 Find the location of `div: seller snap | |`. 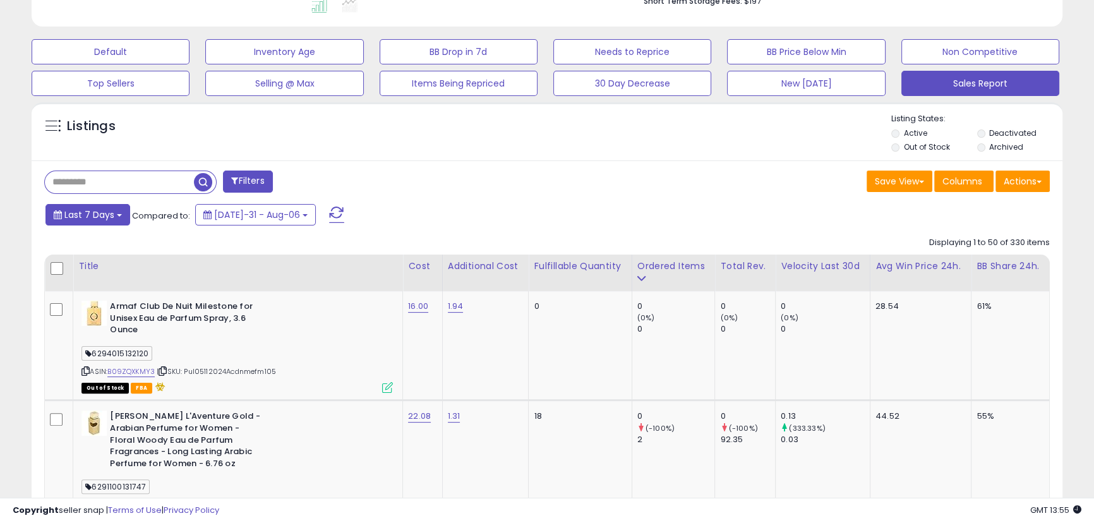

div: seller snap | | is located at coordinates (116, 510).